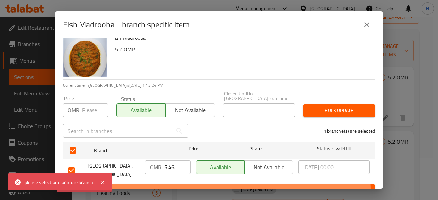 The image size is (438, 200). What do you see at coordinates (118, 131) in the screenshot?
I see `input: Search in branches` at bounding box center [118, 131].